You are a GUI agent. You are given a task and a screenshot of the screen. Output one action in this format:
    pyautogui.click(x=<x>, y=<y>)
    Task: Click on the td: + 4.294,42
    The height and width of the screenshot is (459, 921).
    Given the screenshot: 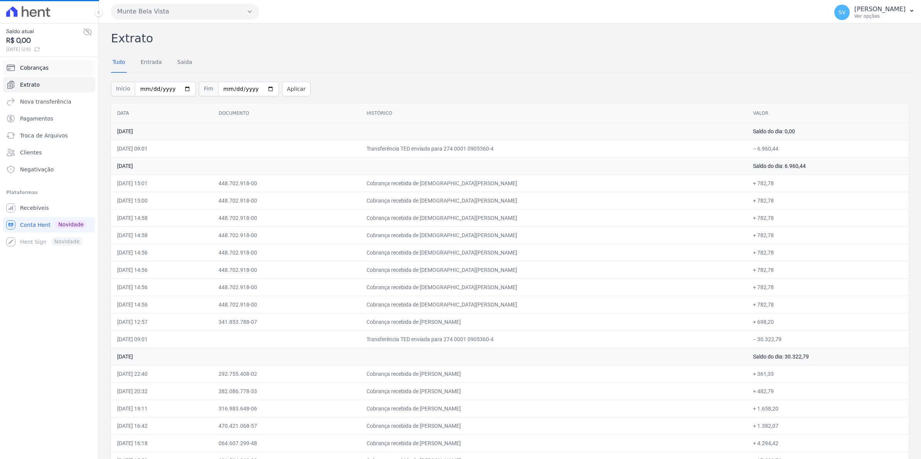 What is the action you would take?
    pyautogui.click(x=827, y=443)
    